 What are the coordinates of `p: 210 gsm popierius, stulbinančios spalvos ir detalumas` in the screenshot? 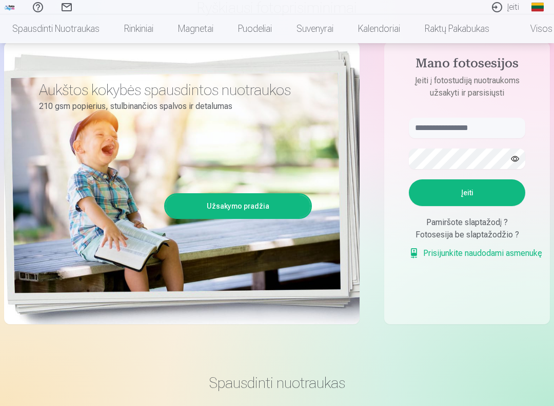 It's located at (171, 106).